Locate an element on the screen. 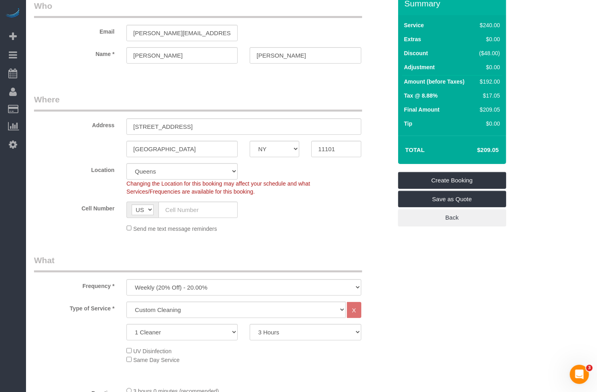  label: Discount is located at coordinates (416, 53).